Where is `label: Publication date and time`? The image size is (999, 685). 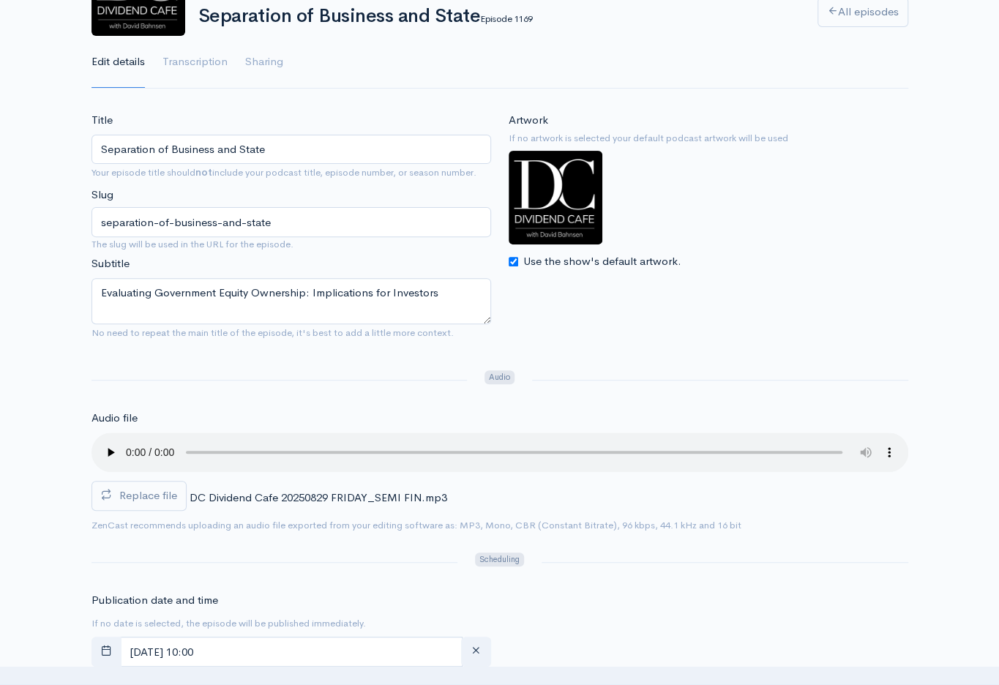 label: Publication date and time is located at coordinates (154, 600).